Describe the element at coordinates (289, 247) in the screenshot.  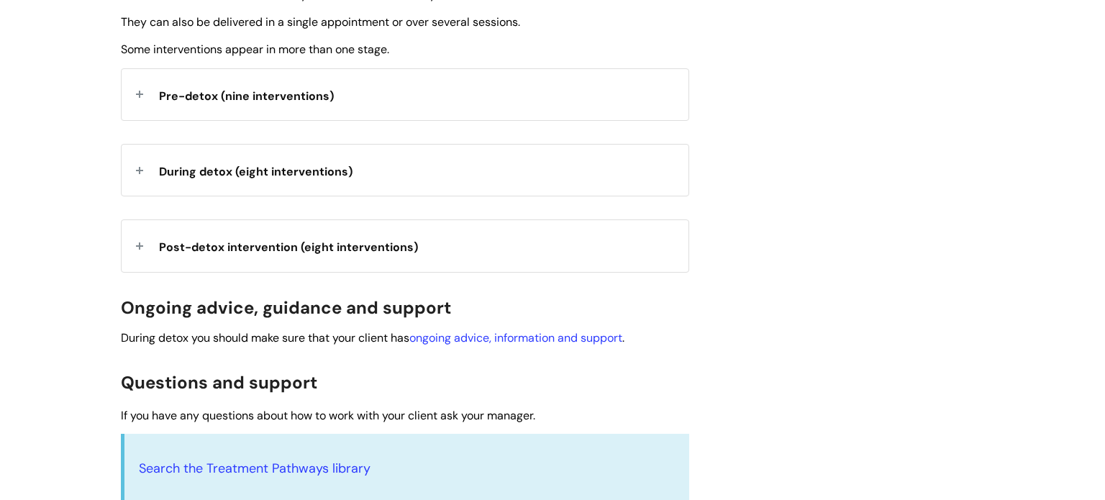
I see `span: Post-detox intervention (eight interventions)` at that location.